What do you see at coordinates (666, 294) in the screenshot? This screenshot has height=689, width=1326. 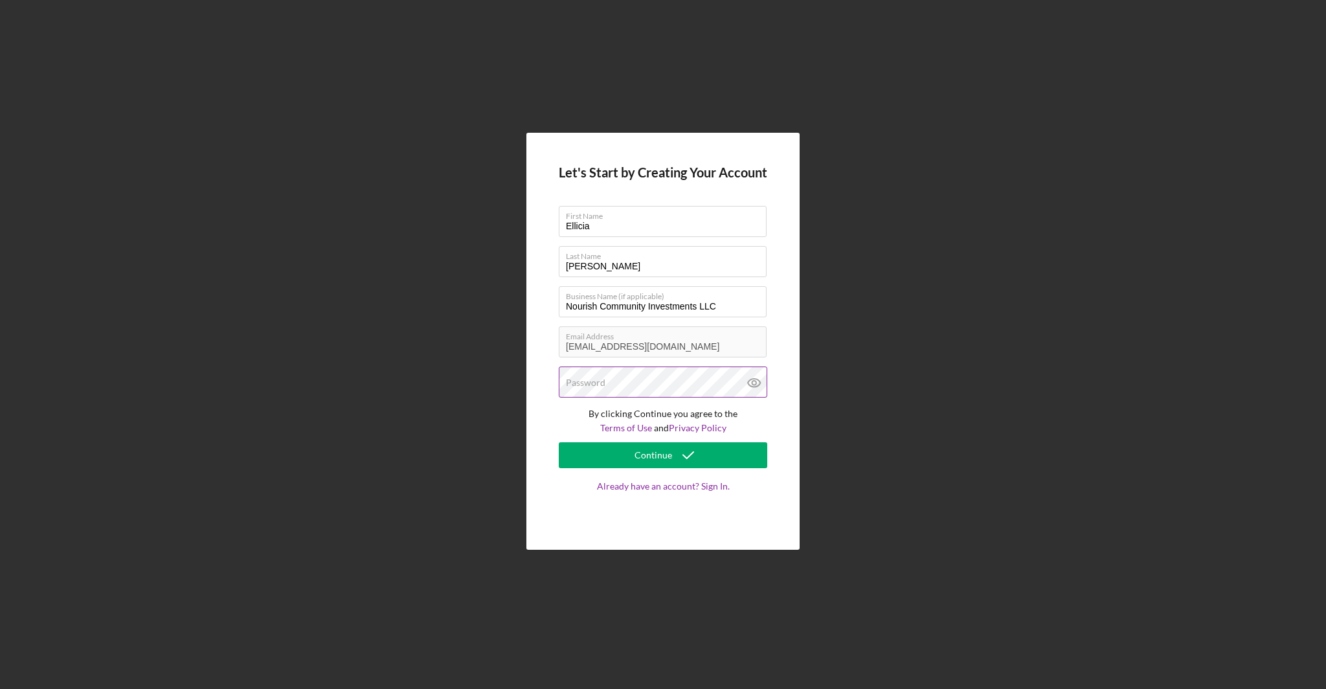 I see `label: Business Name (if applicable)` at bounding box center [666, 294].